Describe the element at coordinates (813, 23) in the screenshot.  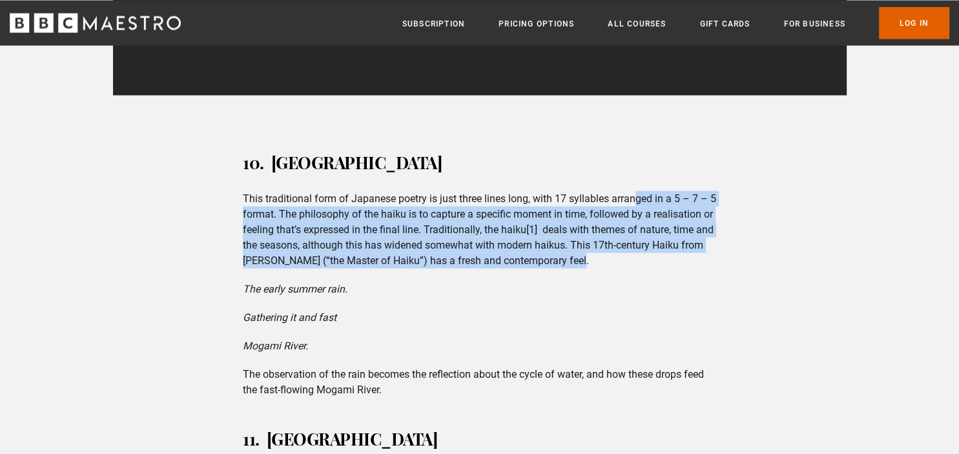
I see `a: For business` at that location.